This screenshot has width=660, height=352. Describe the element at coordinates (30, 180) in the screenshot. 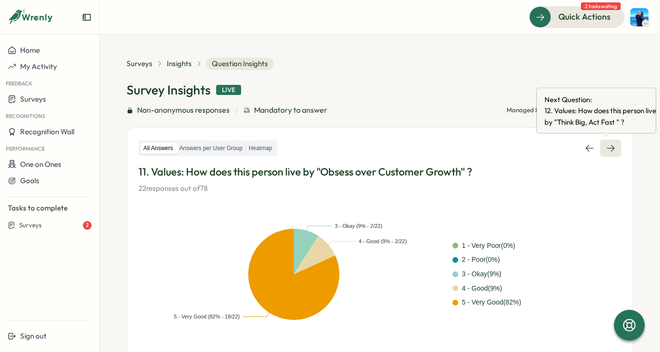

I see `span: Goals` at that location.